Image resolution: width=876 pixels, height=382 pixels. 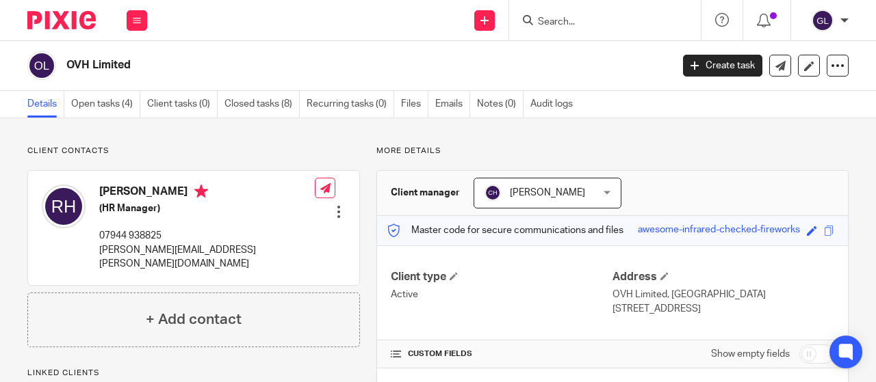 I want to click on a: Open tasks (4), so click(x=105, y=104).